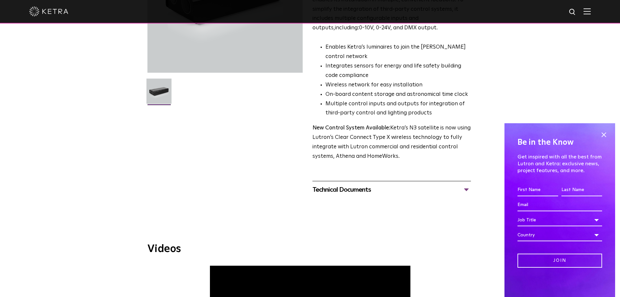 This screenshot has height=297, width=620. I want to click on li: Wireless network for easy installation, so click(398, 85).